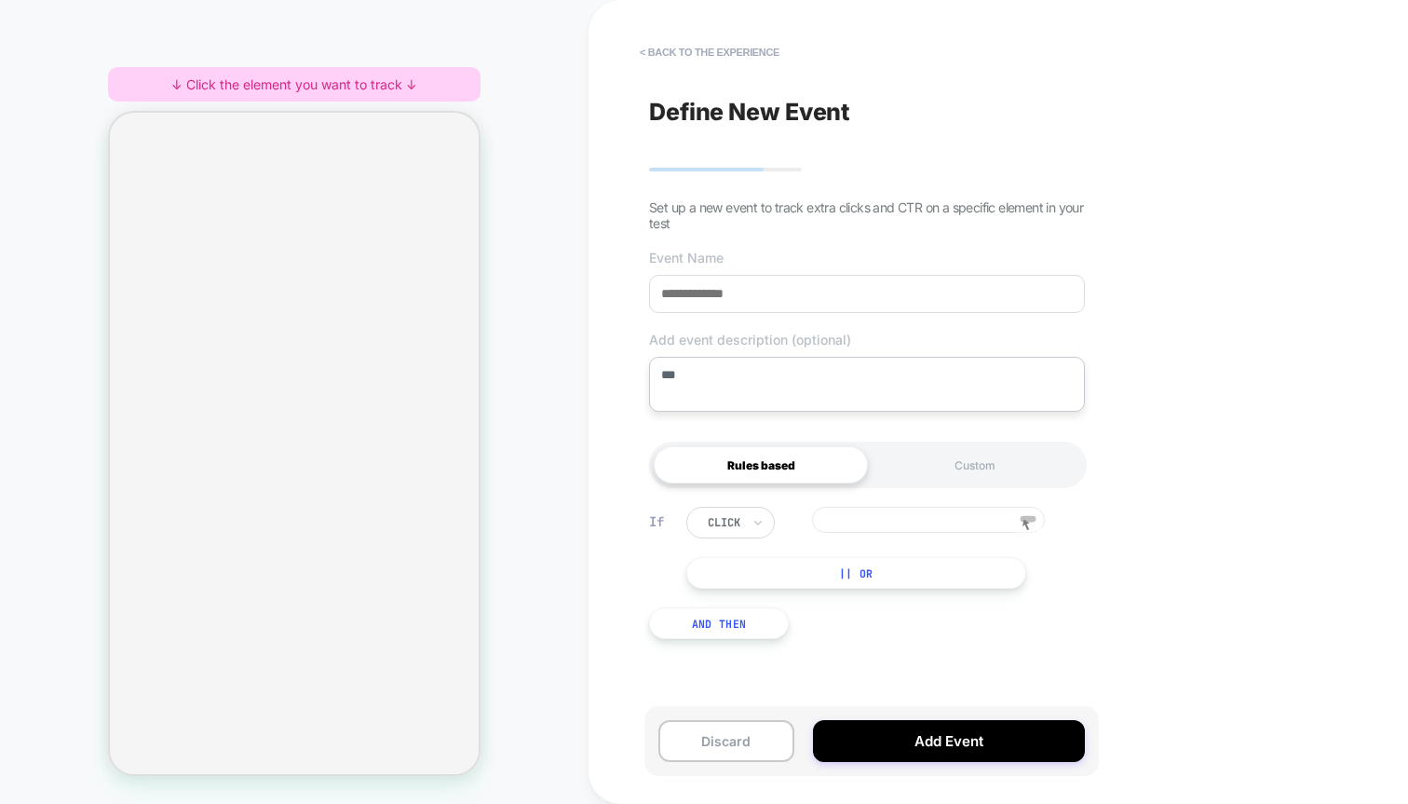 This screenshot has width=1408, height=804. What do you see at coordinates (658, 521) in the screenshot?
I see `div: If` at bounding box center [658, 521].